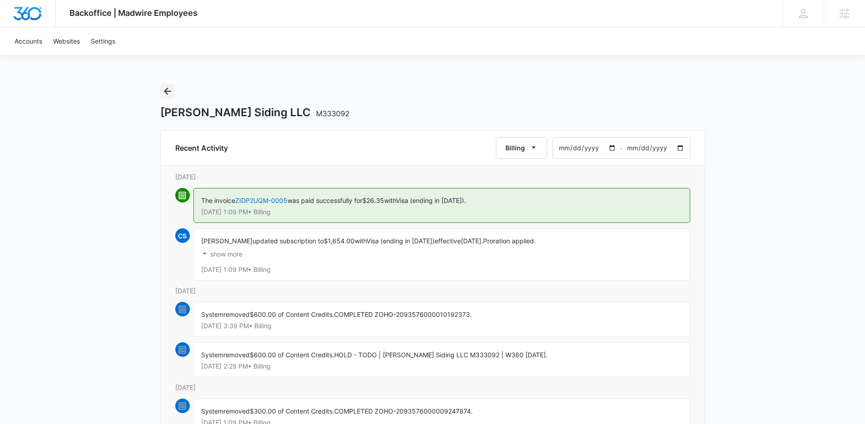 The width and height of the screenshot is (865, 424). I want to click on div: v 4.0.25, so click(35, 18).